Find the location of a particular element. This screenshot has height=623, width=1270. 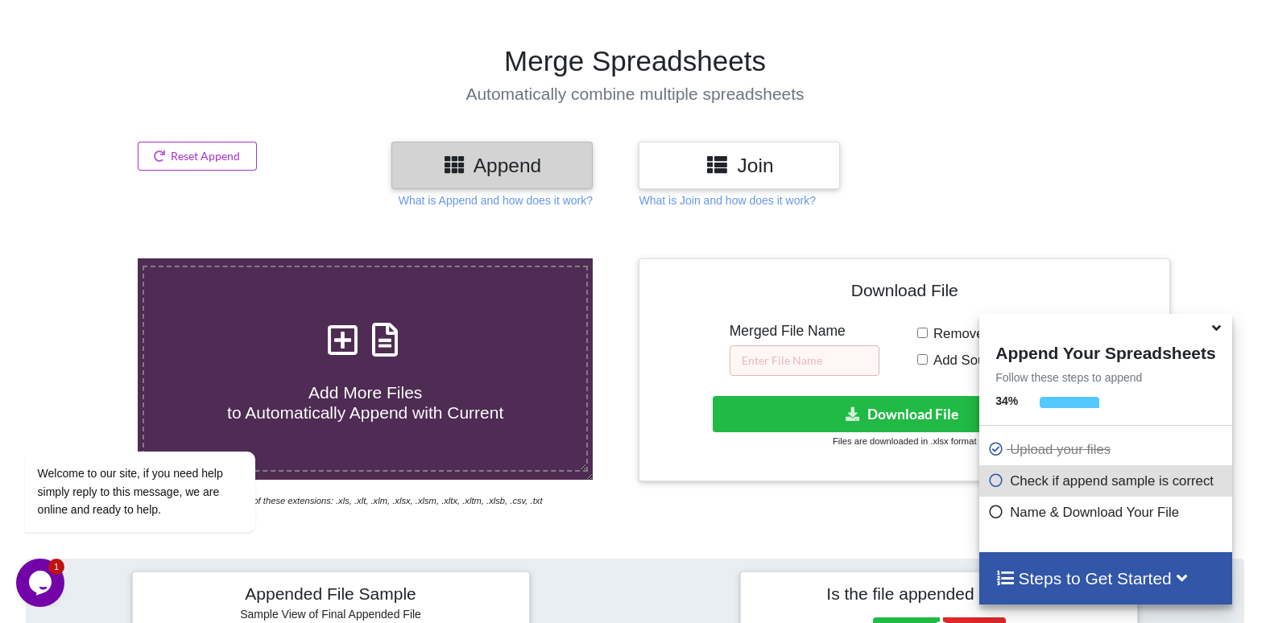

span: Welcome to our site, if you need help simply reply to this message, we are online and ready to help. is located at coordinates (114, 185).